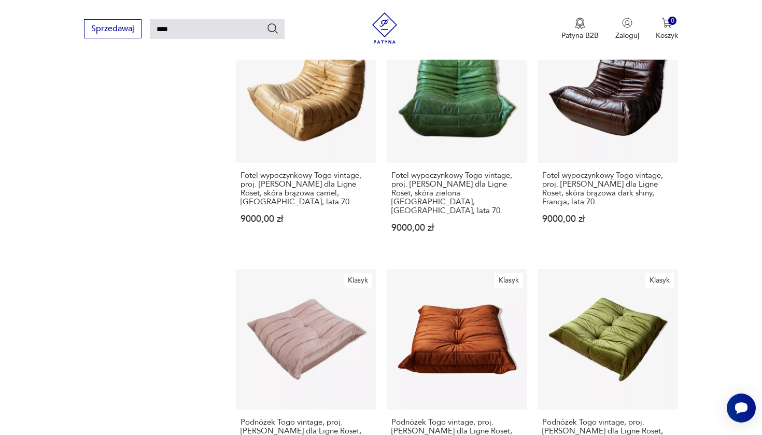  What do you see at coordinates (273, 28) in the screenshot?
I see `button: Szukaj` at bounding box center [273, 28].